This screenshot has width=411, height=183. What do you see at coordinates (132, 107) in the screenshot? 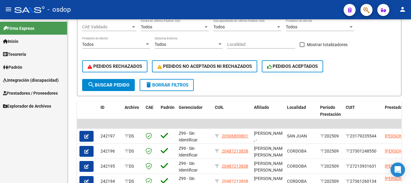
I see `span: Archivo` at bounding box center [132, 107].